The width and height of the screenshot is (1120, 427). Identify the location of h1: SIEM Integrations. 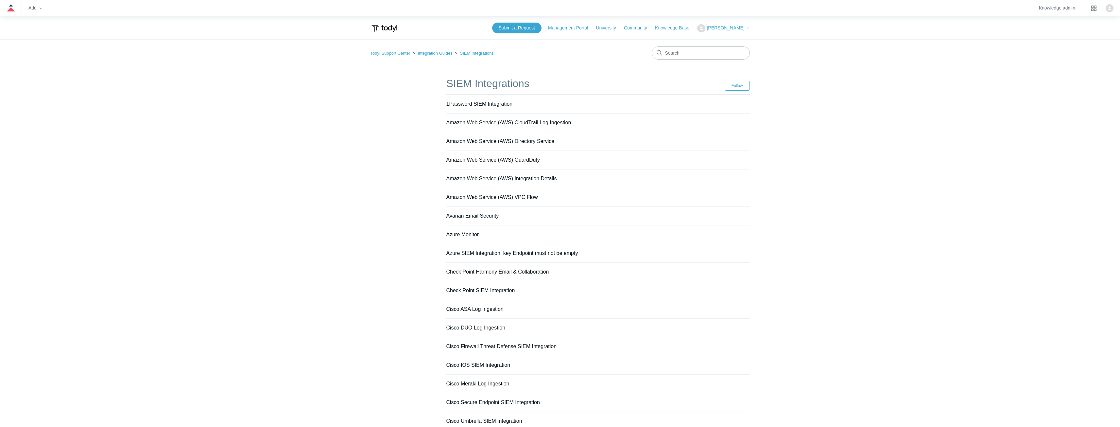
(585, 83).